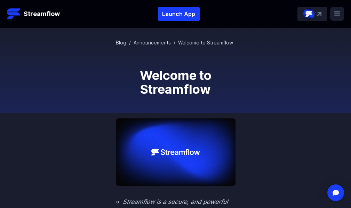 This screenshot has width=351, height=208. I want to click on a: Streamflow, so click(33, 14).